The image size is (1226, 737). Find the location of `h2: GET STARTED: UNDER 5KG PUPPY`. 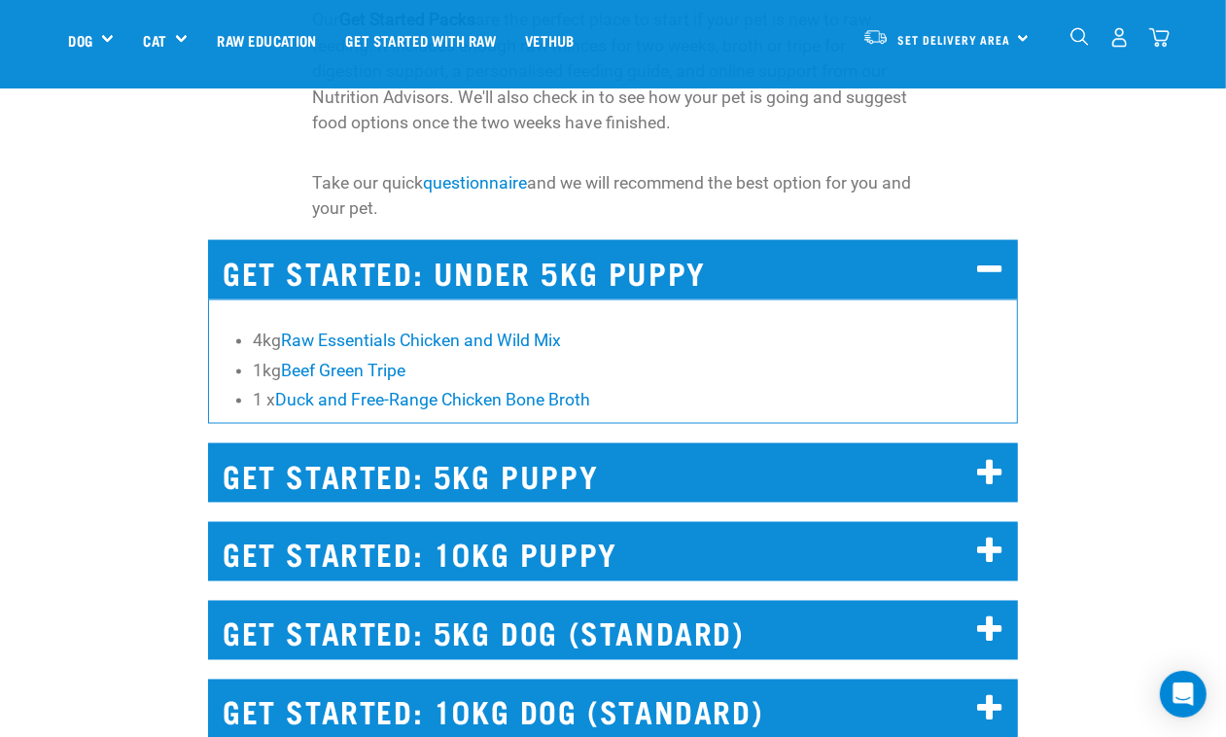

h2: GET STARTED: UNDER 5KG PUPPY is located at coordinates (612, 269).